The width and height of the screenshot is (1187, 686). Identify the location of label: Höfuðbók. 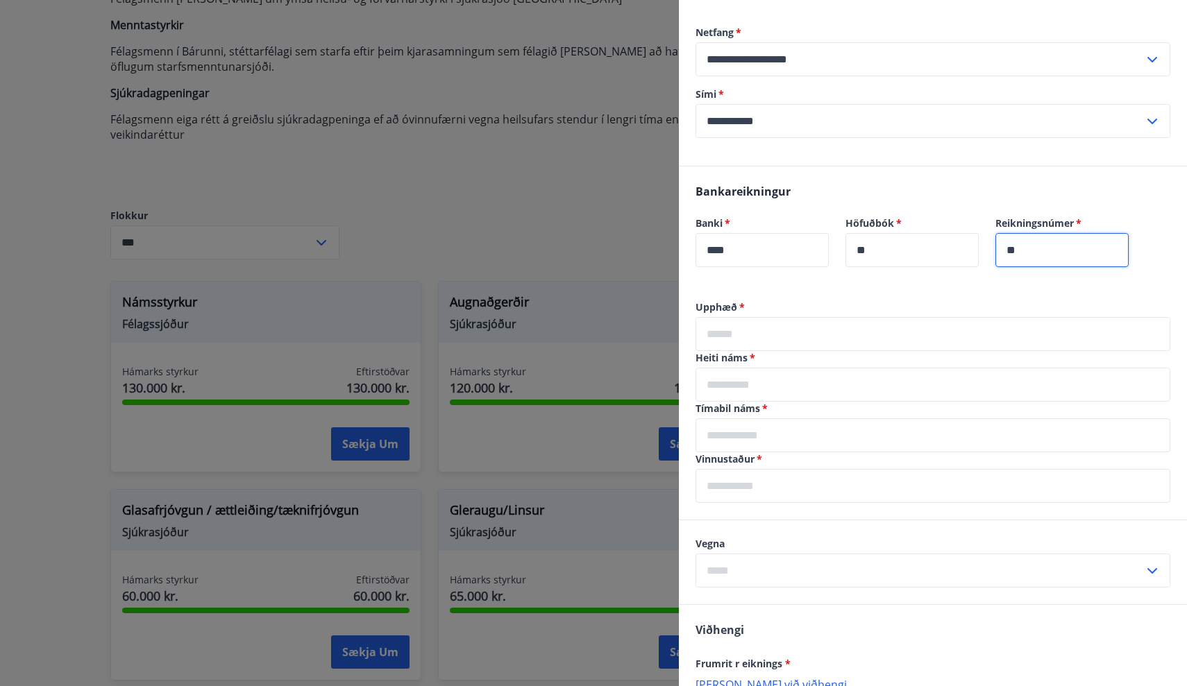
(912, 223).